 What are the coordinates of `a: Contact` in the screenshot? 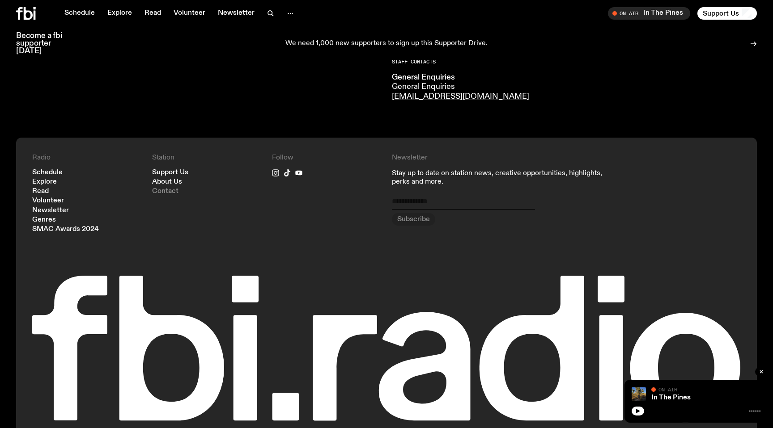 It's located at (165, 191).